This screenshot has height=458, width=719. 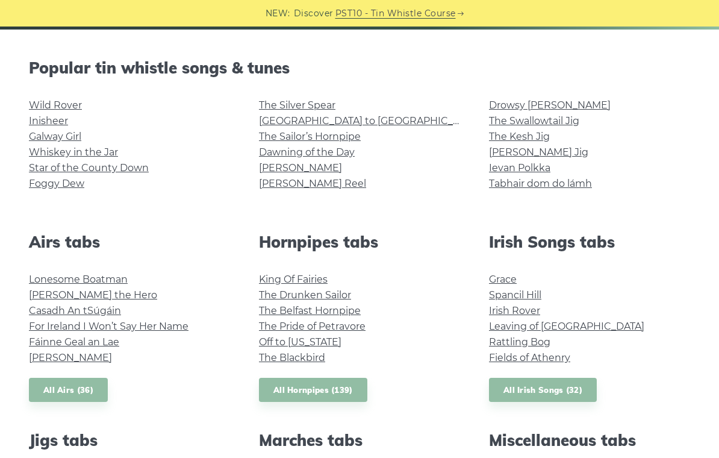 I want to click on a: The Blackbird, so click(x=292, y=357).